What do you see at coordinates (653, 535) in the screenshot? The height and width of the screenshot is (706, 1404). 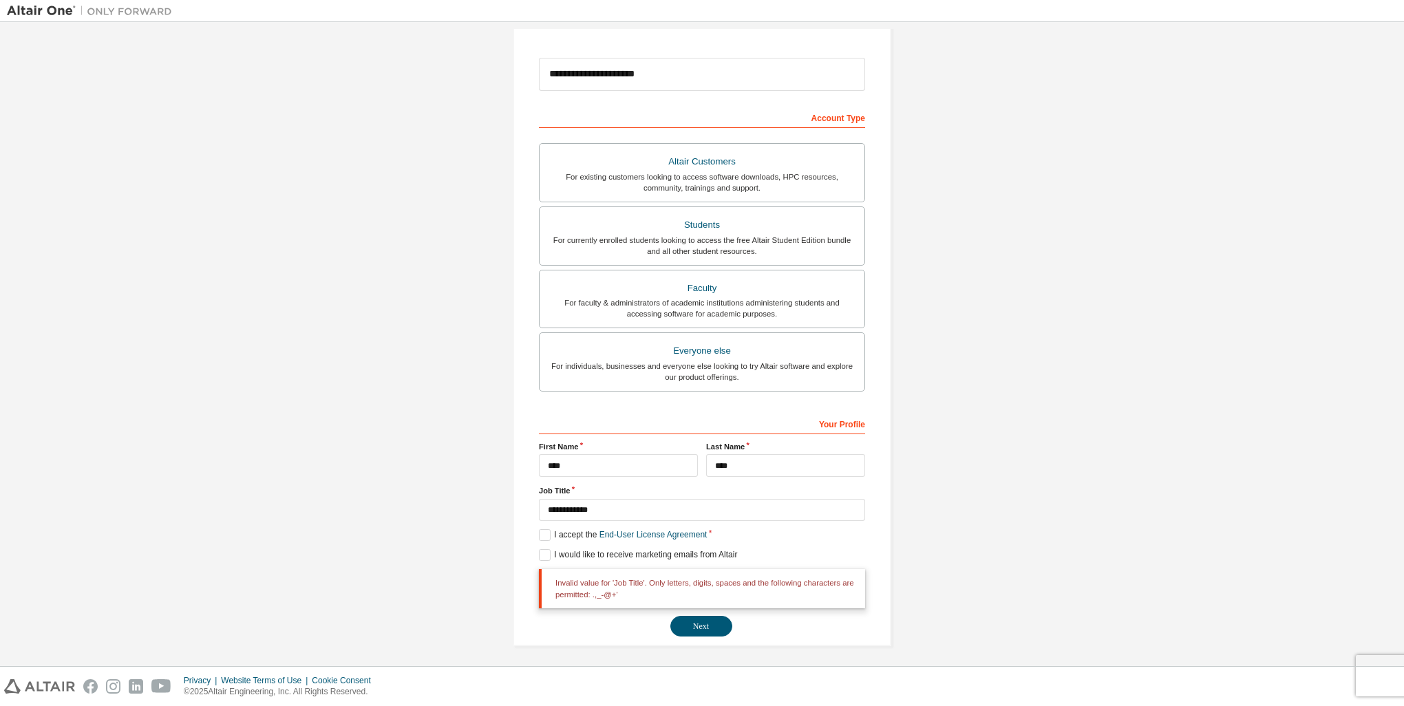 I see `a: End-User License Agreement` at bounding box center [653, 535].